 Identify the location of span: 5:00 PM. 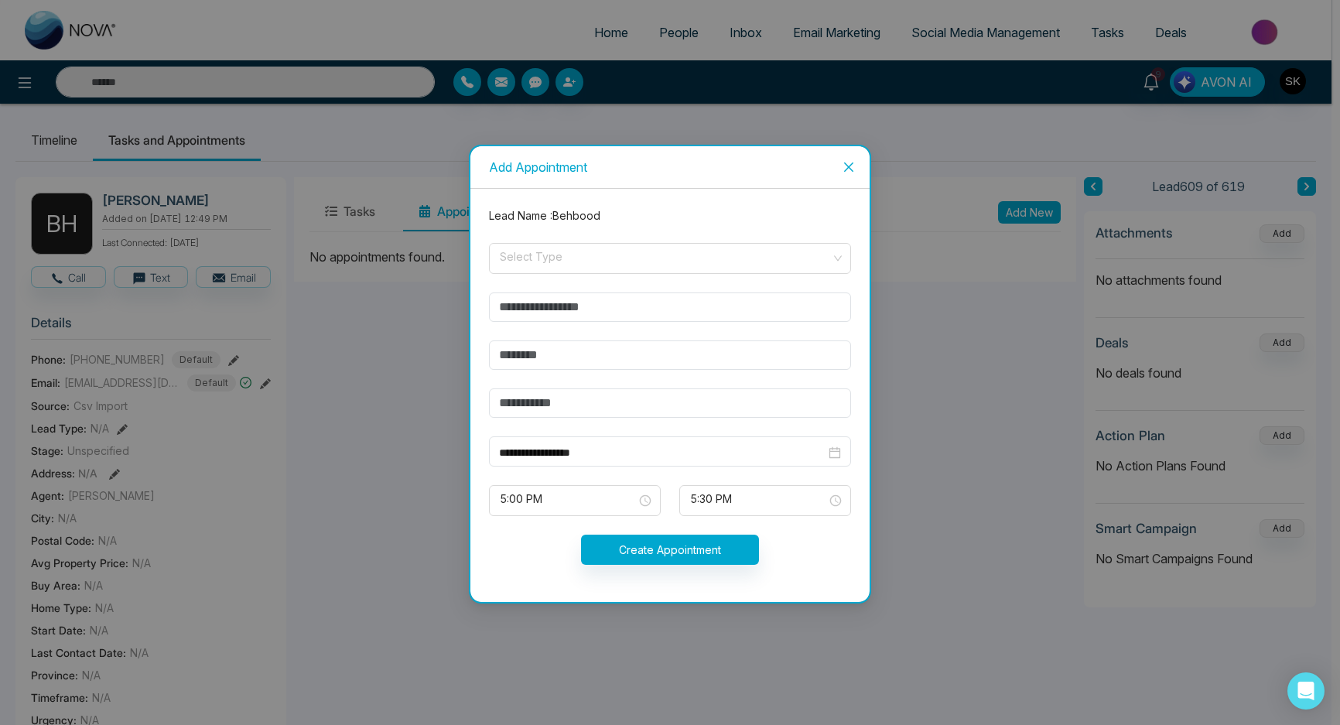
(575, 501).